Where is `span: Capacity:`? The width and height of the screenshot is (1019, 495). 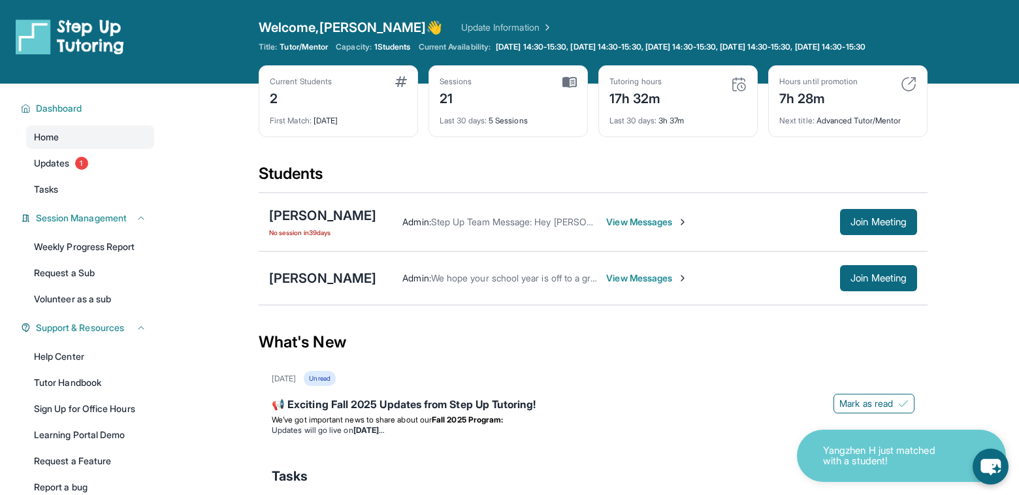
span: Capacity: is located at coordinates (354, 47).